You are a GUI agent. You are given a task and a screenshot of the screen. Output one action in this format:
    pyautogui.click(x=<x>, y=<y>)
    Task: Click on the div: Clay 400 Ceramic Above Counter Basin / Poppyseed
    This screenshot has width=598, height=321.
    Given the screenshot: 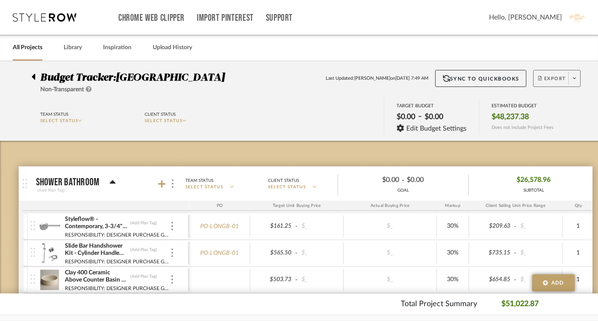 What is the action you would take?
    pyautogui.click(x=96, y=276)
    